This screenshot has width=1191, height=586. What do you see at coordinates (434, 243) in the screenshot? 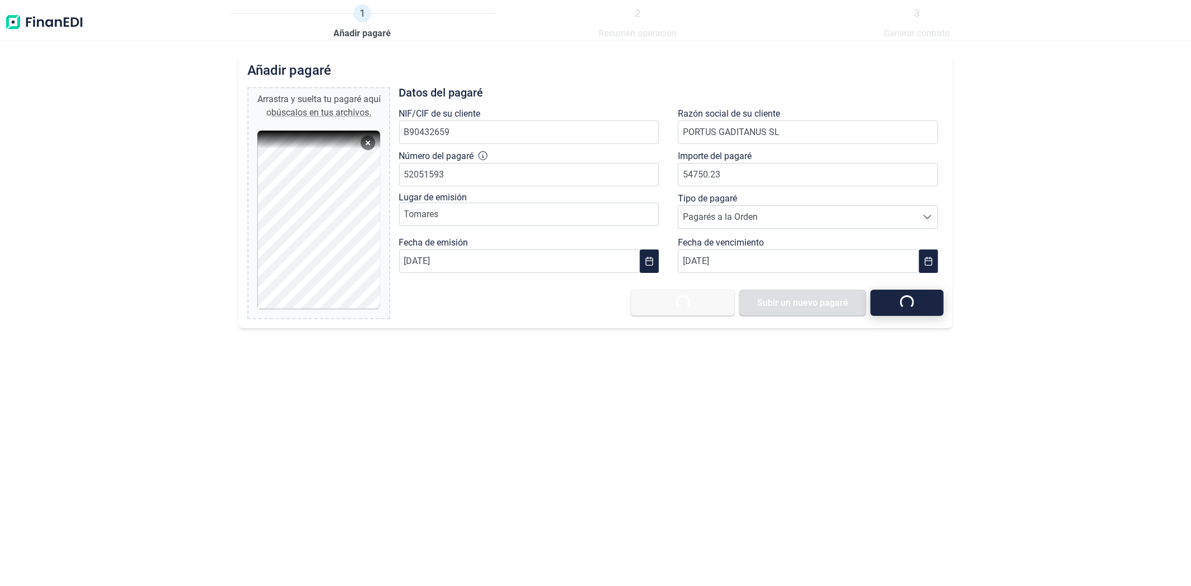
I see `label: Fecha de emisión` at bounding box center [434, 243].